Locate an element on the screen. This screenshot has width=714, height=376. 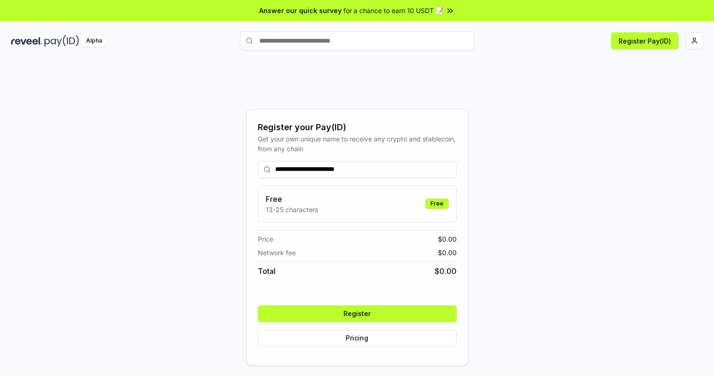
button: Register is located at coordinates (357, 314).